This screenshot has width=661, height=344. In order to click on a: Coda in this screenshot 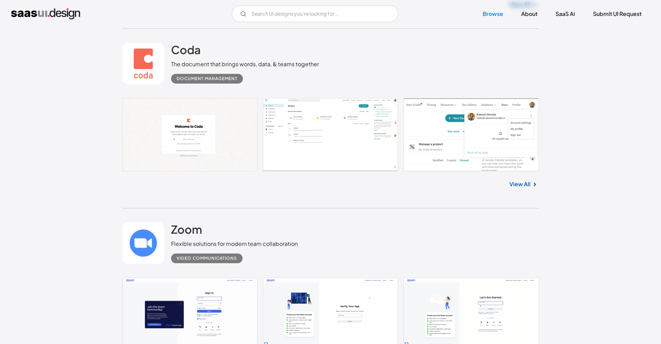, I will do `click(186, 51)`.